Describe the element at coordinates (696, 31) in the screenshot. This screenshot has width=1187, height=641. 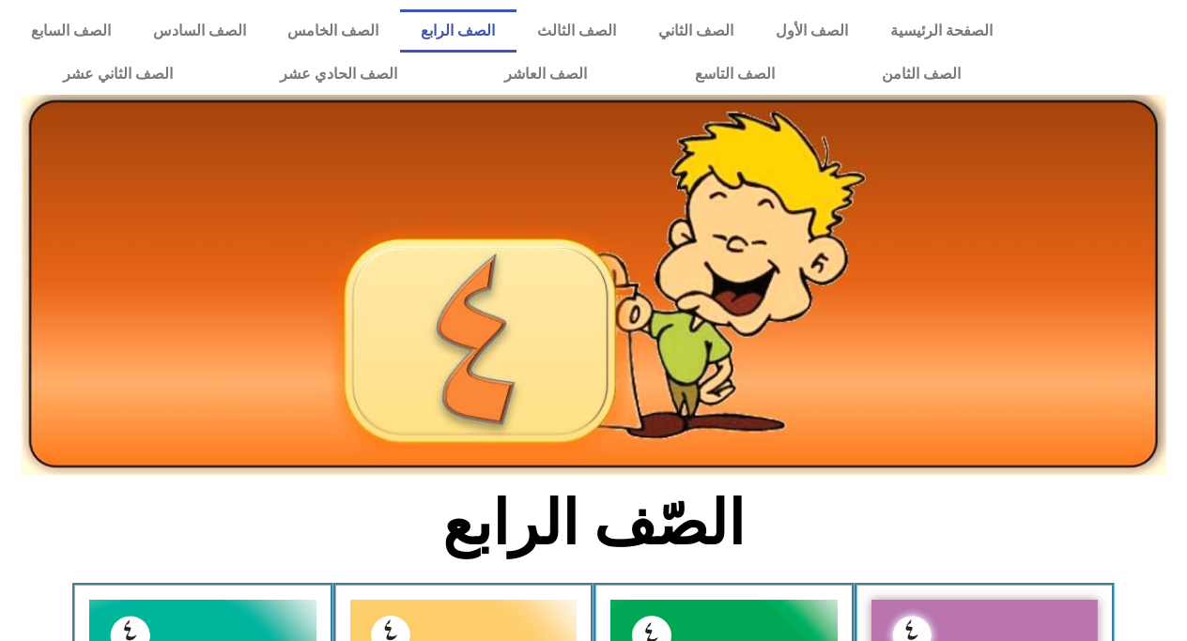
I see `a: الصف الثاني` at that location.